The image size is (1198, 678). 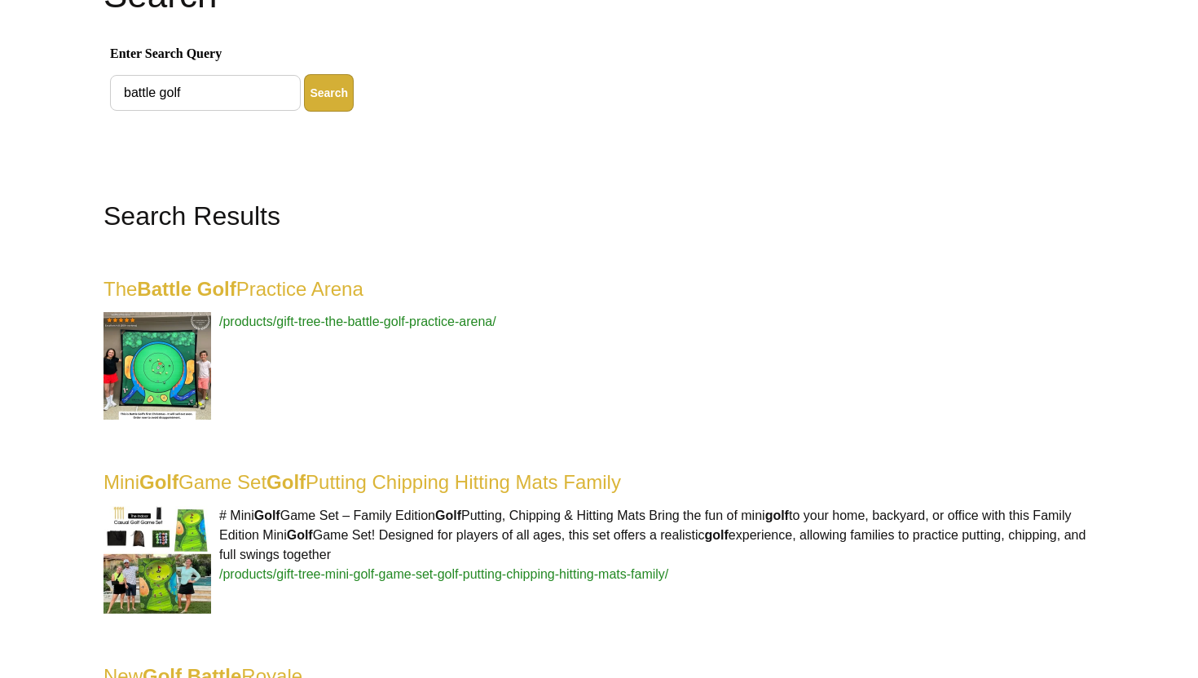 I want to click on a: /products/gift-tree-the-battle-golf-practice-arena/, so click(x=358, y=321).